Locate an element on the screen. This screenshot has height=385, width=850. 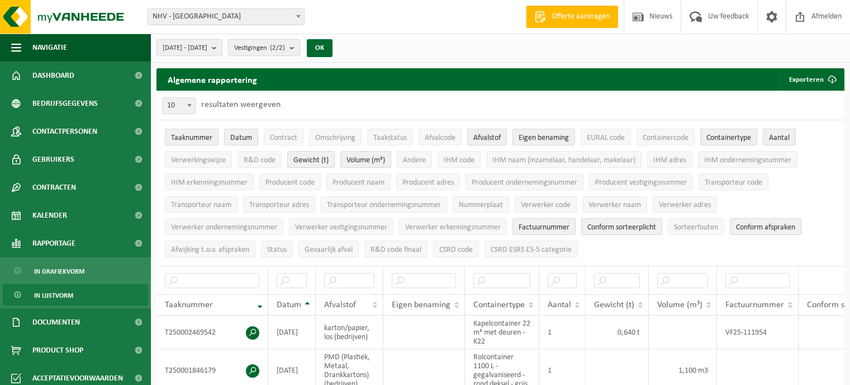
button: AfvalcodeAfvalcode: Activate to sort is located at coordinates (440, 137).